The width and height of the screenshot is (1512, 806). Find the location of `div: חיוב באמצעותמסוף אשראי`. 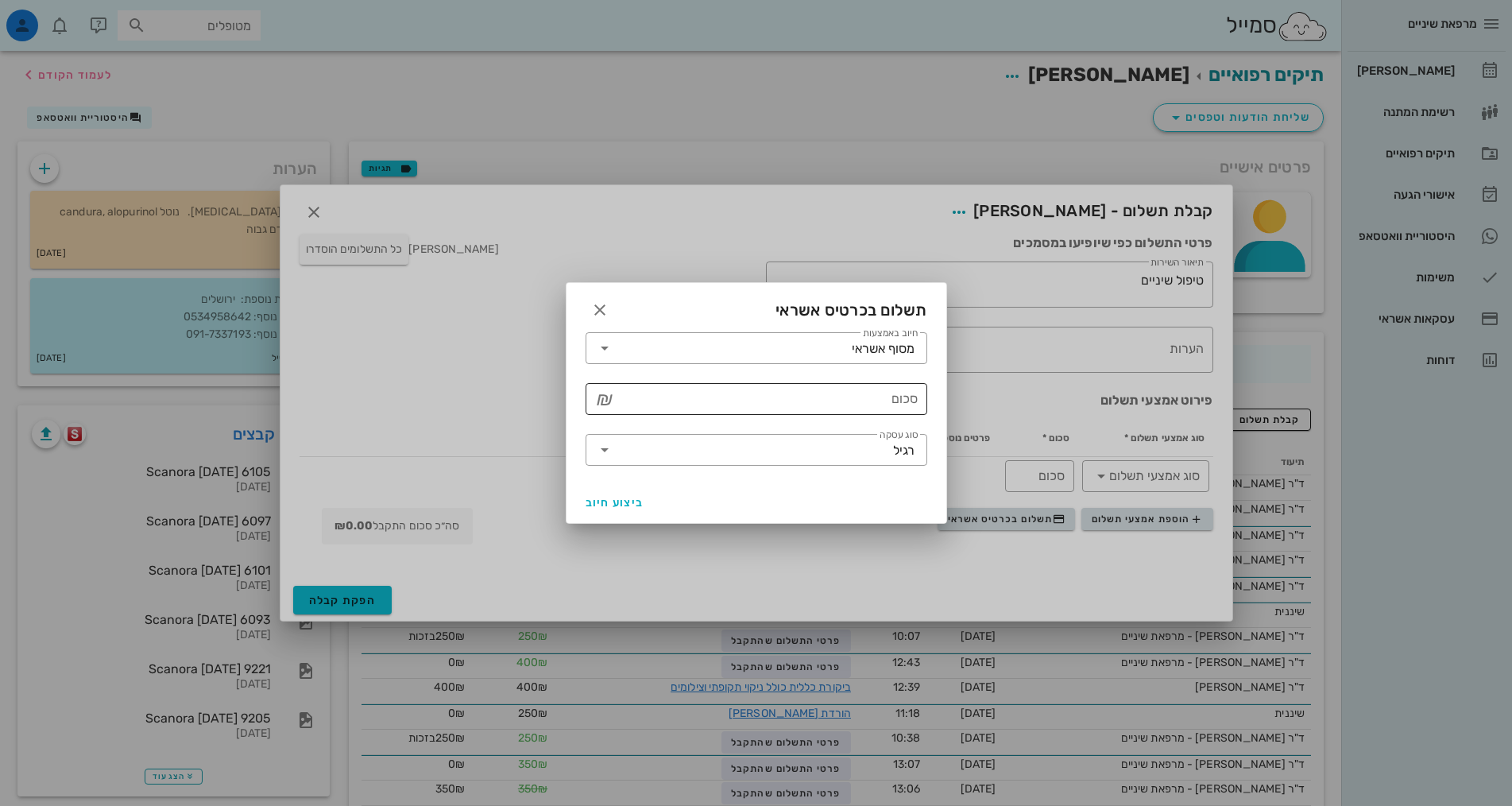

div: חיוב באמצעותמסוף אשראי is located at coordinates (756, 348).